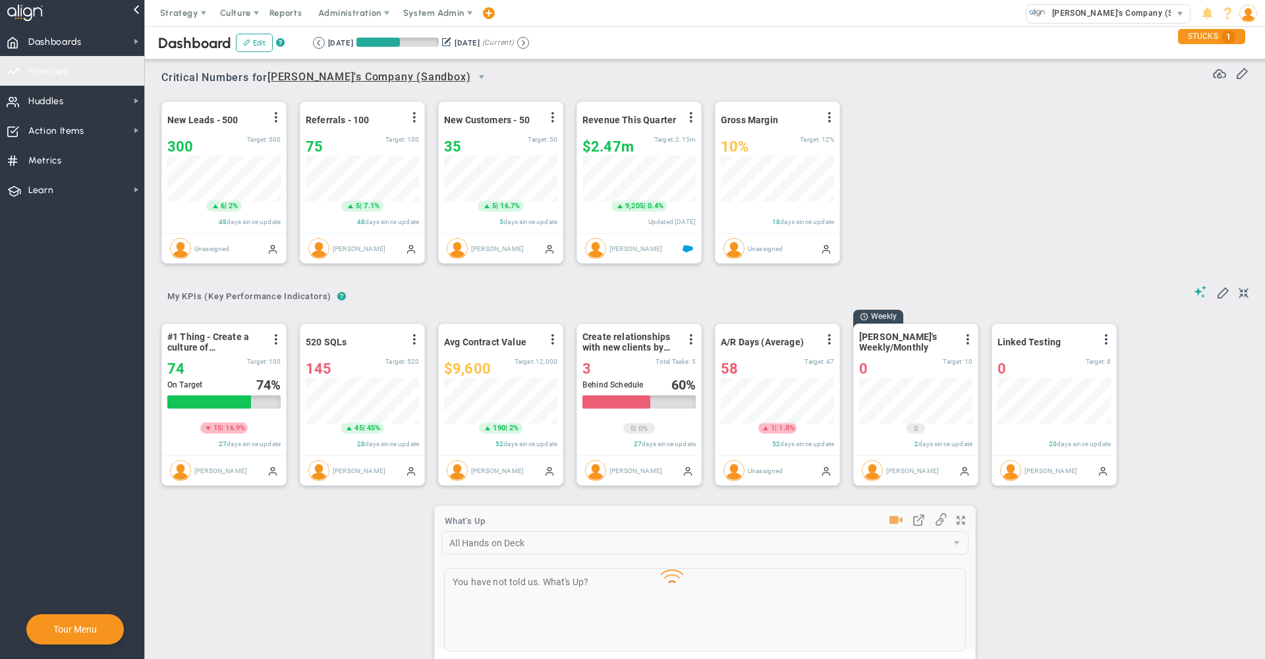  Describe the element at coordinates (318, 368) in the screenshot. I see `span: 145` at that location.